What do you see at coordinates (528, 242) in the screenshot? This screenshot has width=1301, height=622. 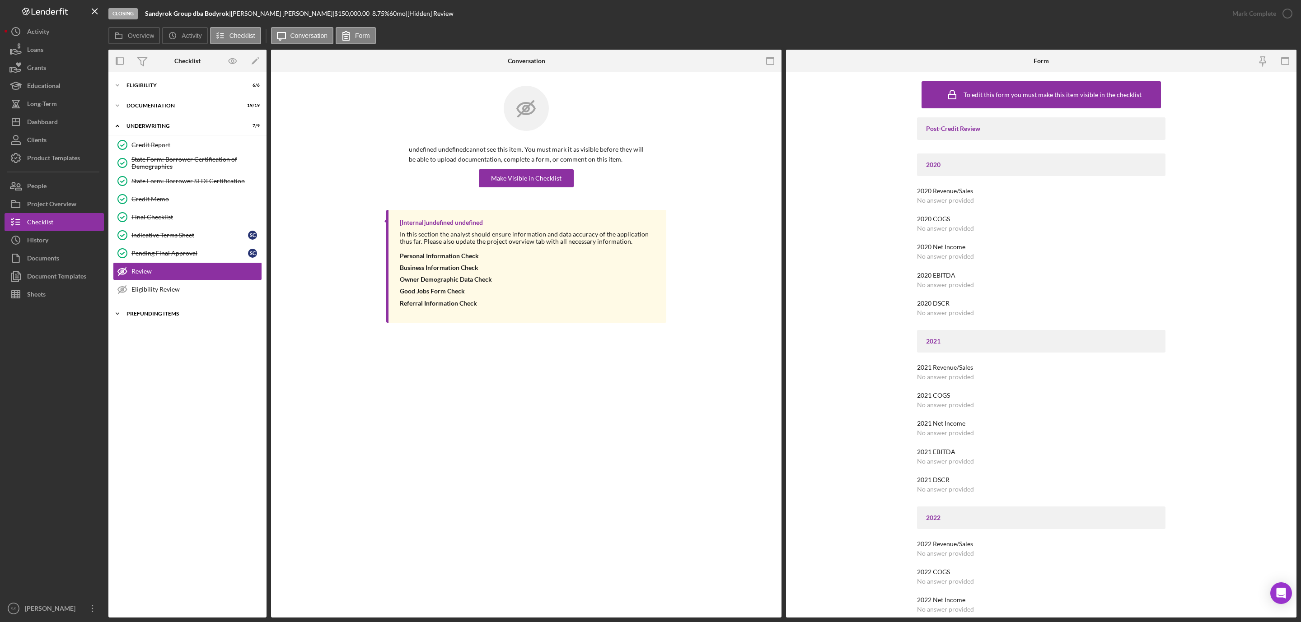 I see `div: In this section the analyst should ensure information and data accuracy of the application thus f...` at bounding box center [528, 242].